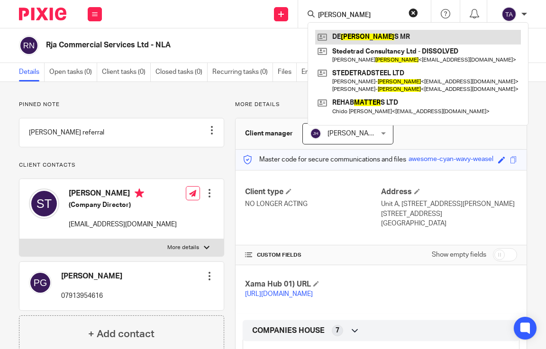 The width and height of the screenshot is (546, 349). What do you see at coordinates (91, 296) in the screenshot?
I see `p: 07913954616` at bounding box center [91, 296].